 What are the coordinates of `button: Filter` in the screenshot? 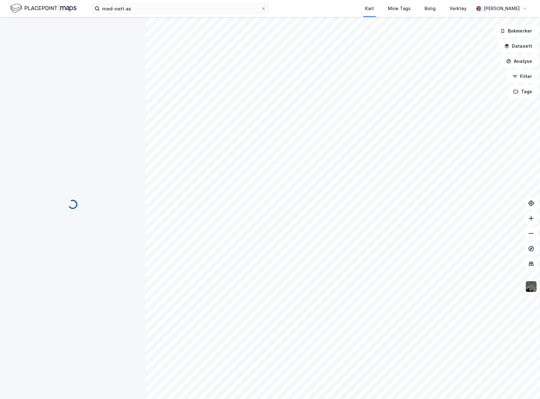 It's located at (522, 77).